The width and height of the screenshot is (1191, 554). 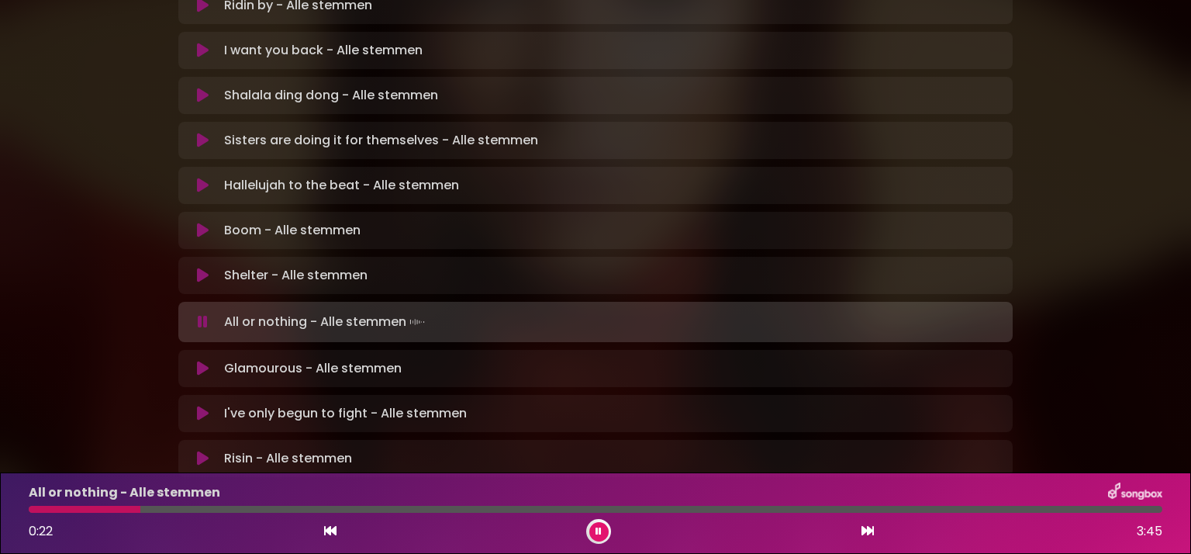 I want to click on p: I want you back - Alle stemmen, so click(x=323, y=50).